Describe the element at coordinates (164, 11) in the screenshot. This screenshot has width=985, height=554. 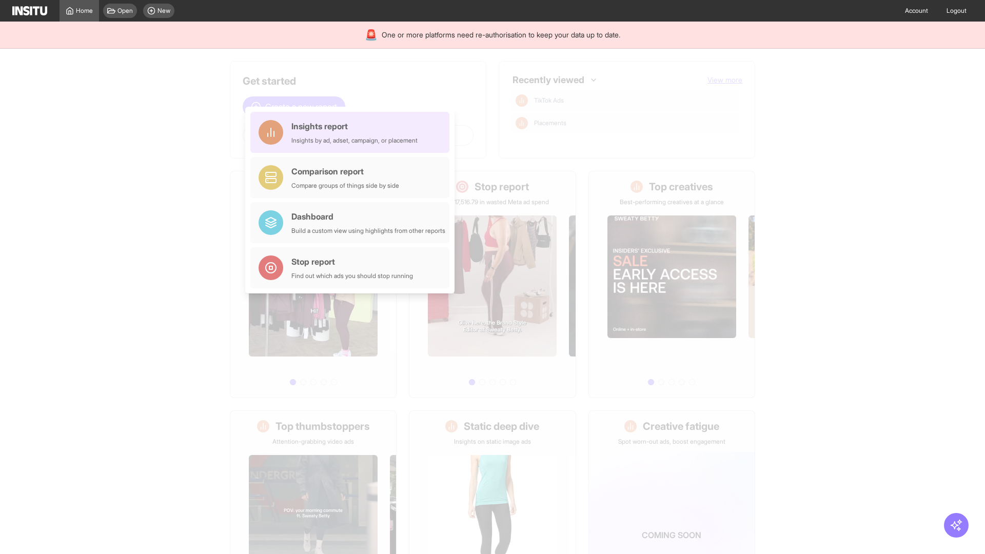
I see `span: New` at that location.